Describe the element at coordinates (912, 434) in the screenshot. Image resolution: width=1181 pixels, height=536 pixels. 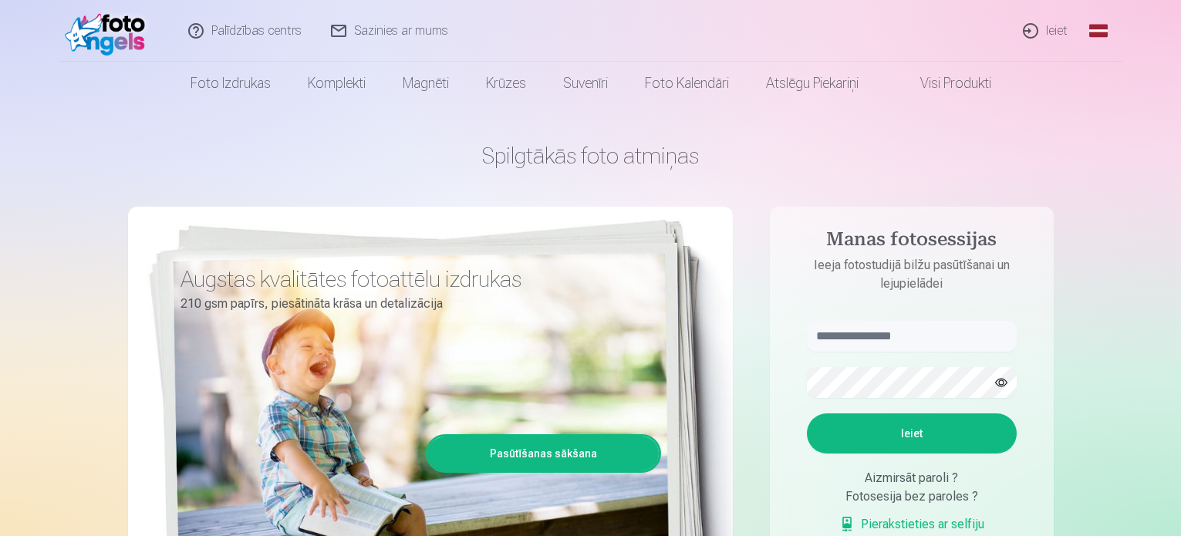
I see `button: Ieiet` at that location.